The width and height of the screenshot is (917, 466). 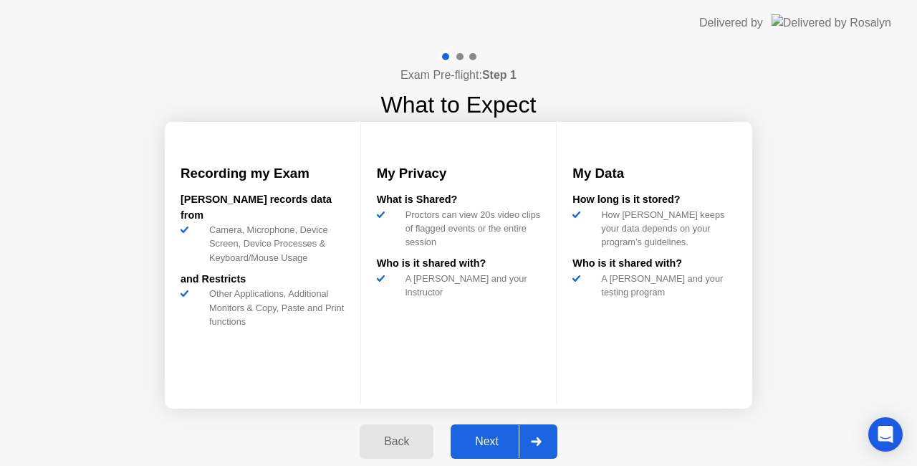 What do you see at coordinates (459, 200) in the screenshot?
I see `div: What is Shared?` at bounding box center [459, 200].